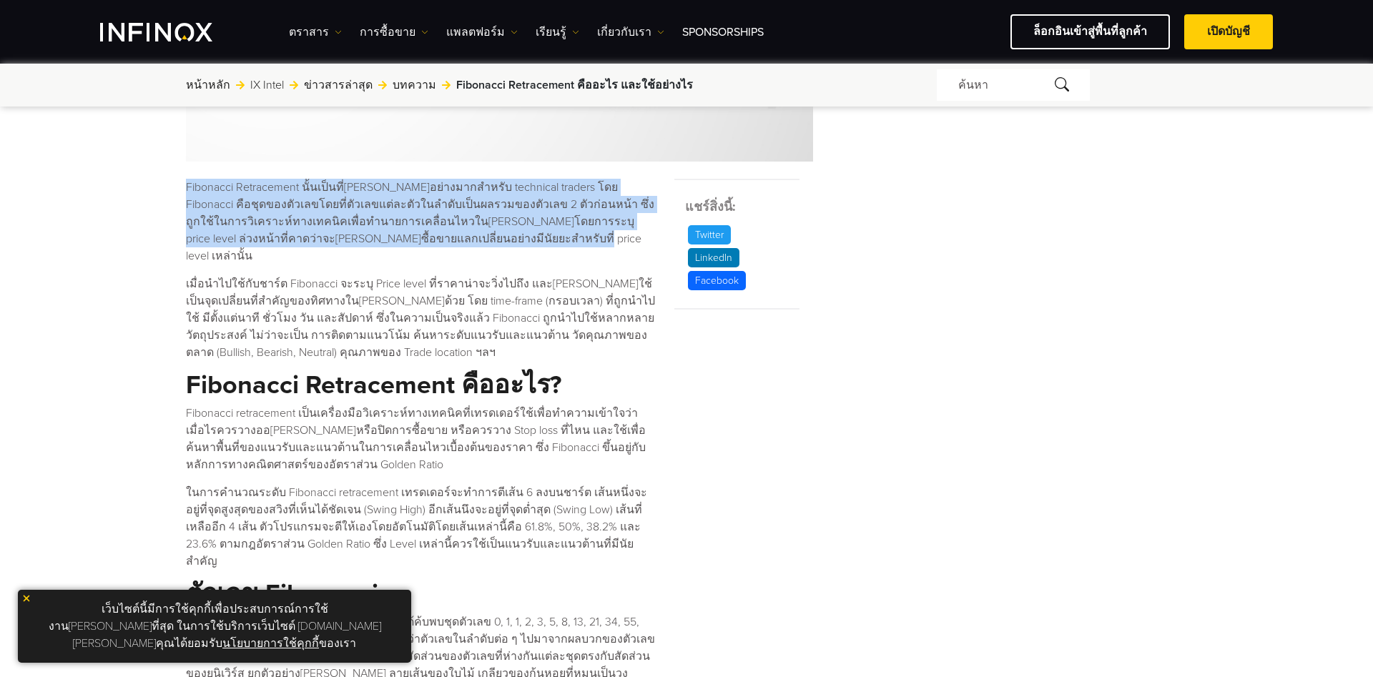 The width and height of the screenshot is (1373, 677). I want to click on a: ล็อกอินเข้าสู่พื้นที่ลูกค้า, so click(1089, 31).